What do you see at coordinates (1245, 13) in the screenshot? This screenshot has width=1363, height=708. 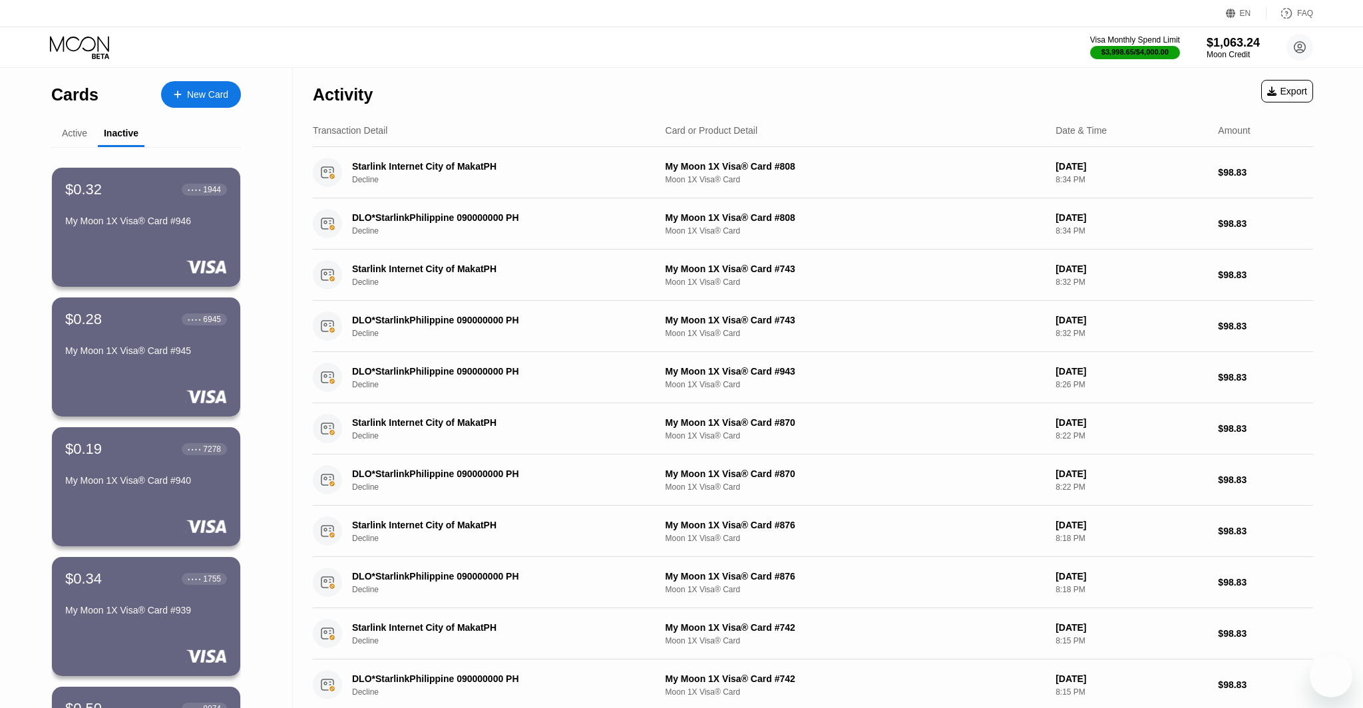 I see `div: EN` at bounding box center [1245, 13].